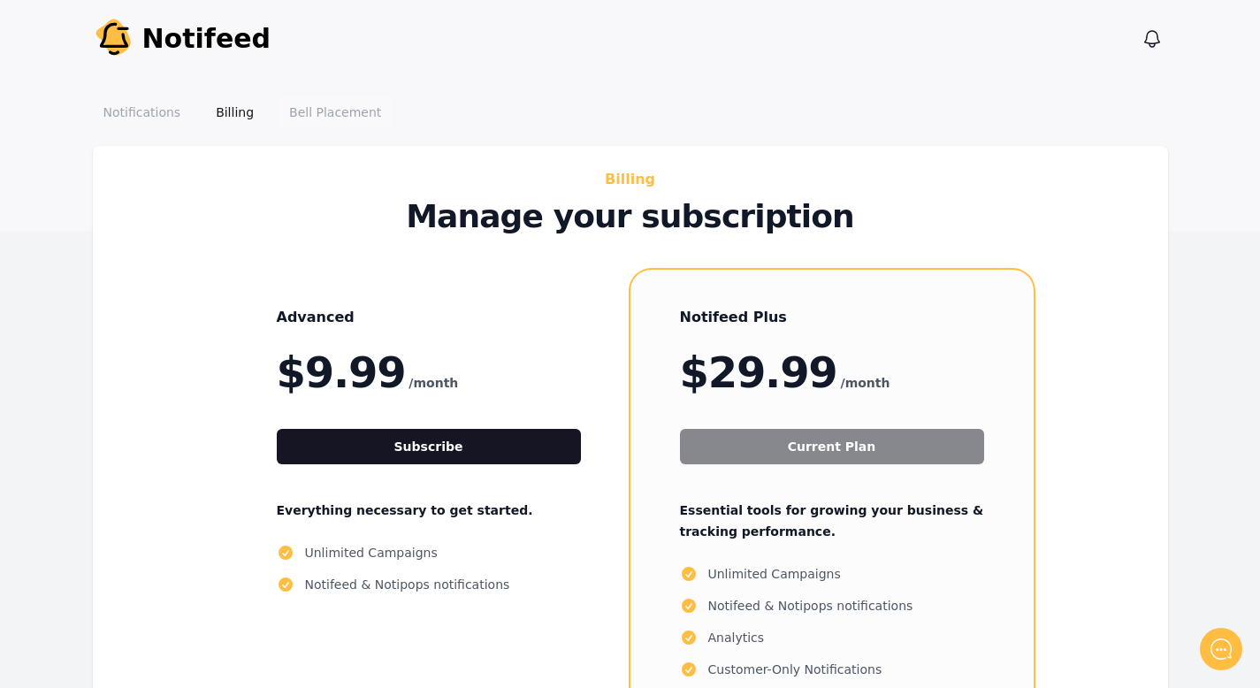 The height and width of the screenshot is (688, 1260). I want to click on button: Current Plan, so click(832, 447).